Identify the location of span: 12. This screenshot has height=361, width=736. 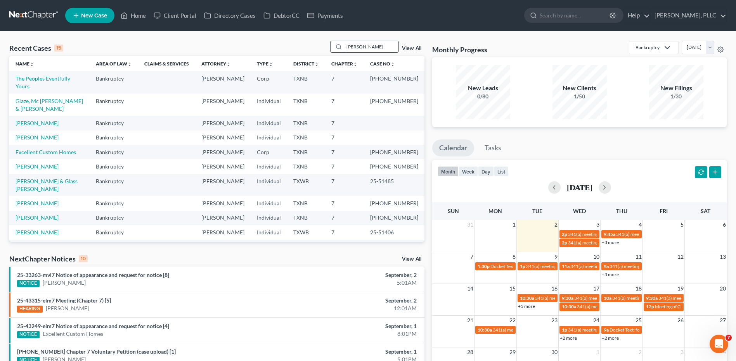
(680, 257).